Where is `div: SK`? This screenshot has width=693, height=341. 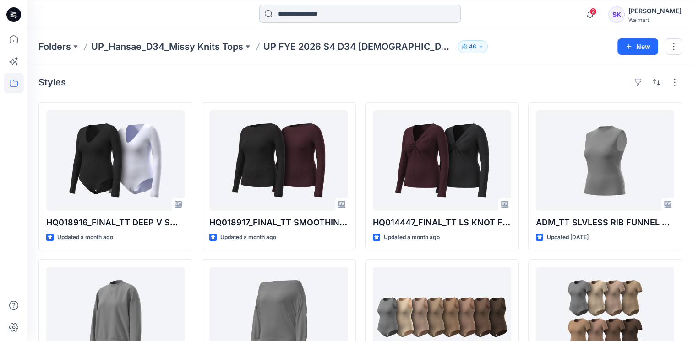 div: SK is located at coordinates (616, 15).